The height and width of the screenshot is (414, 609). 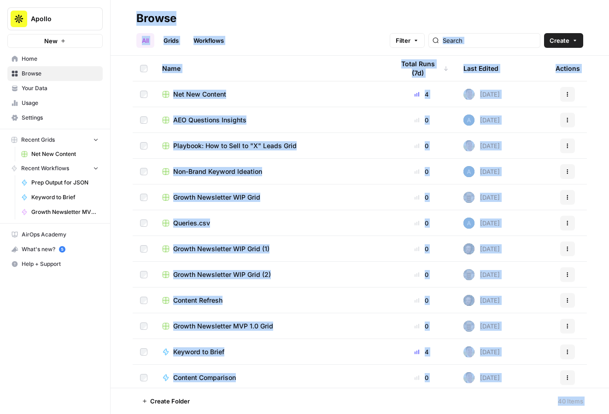 I want to click on span: AirOps Academy, so click(x=60, y=235).